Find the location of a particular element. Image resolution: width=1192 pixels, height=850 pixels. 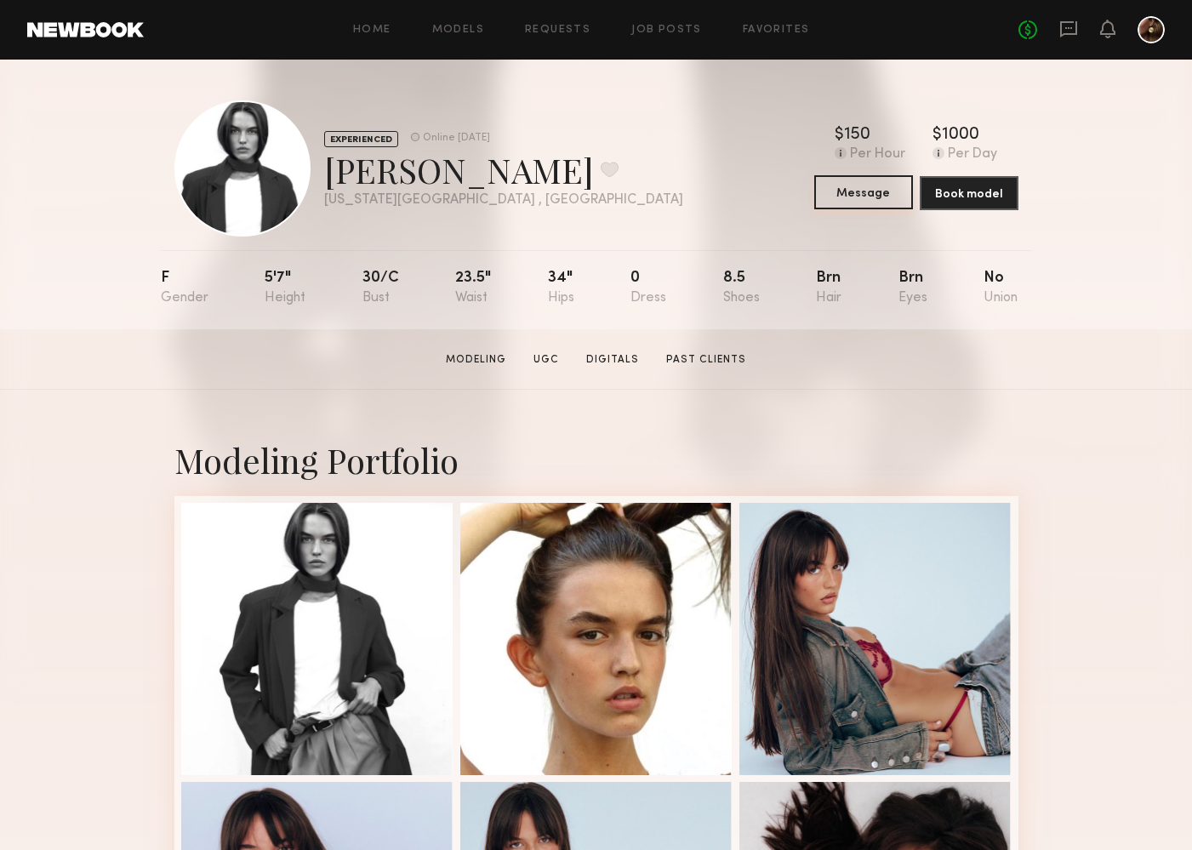

a: Models is located at coordinates (458, 30).